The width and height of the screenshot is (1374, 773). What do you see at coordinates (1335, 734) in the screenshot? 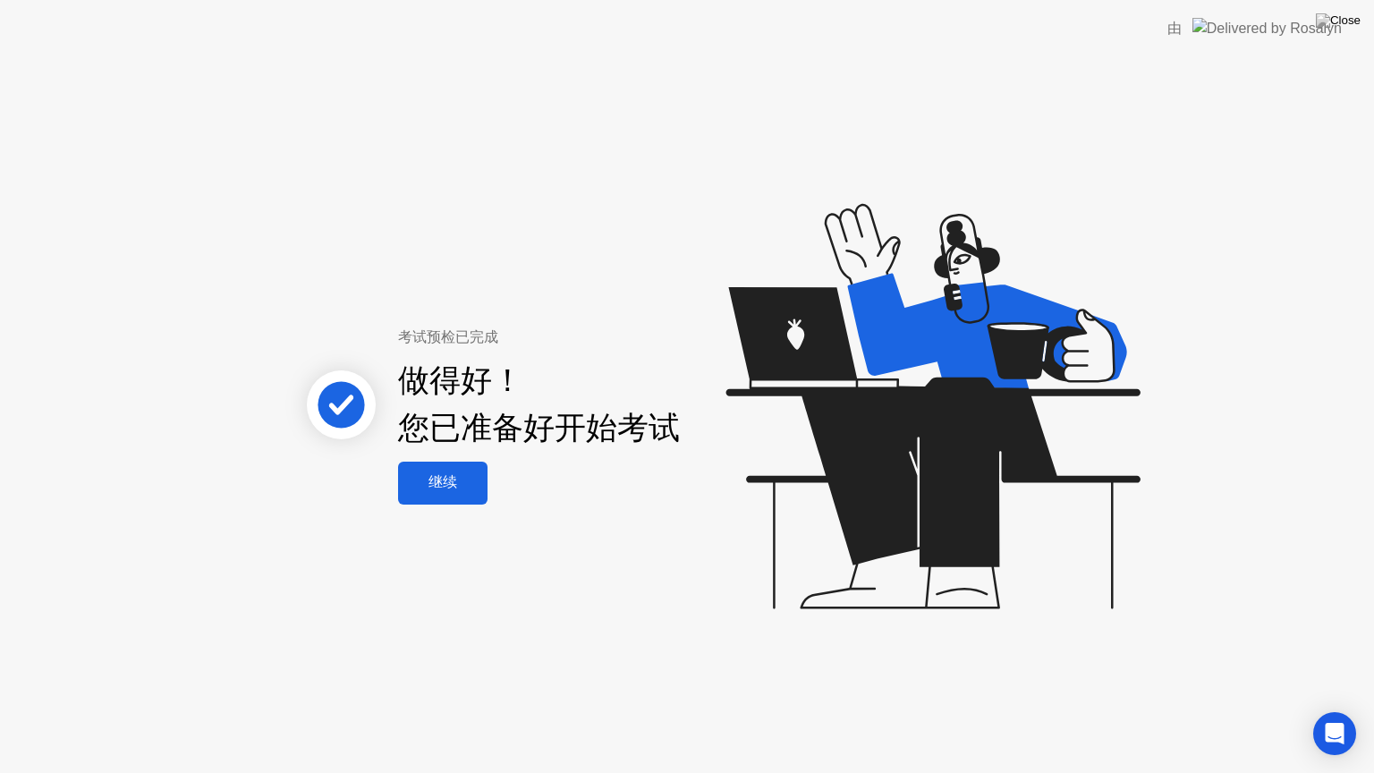
I see `div: Open Intercom Messenger` at bounding box center [1335, 734].